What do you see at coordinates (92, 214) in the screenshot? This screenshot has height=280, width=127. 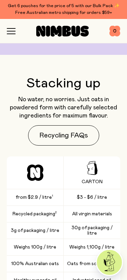 I see `span: All virgin materials` at bounding box center [92, 214].